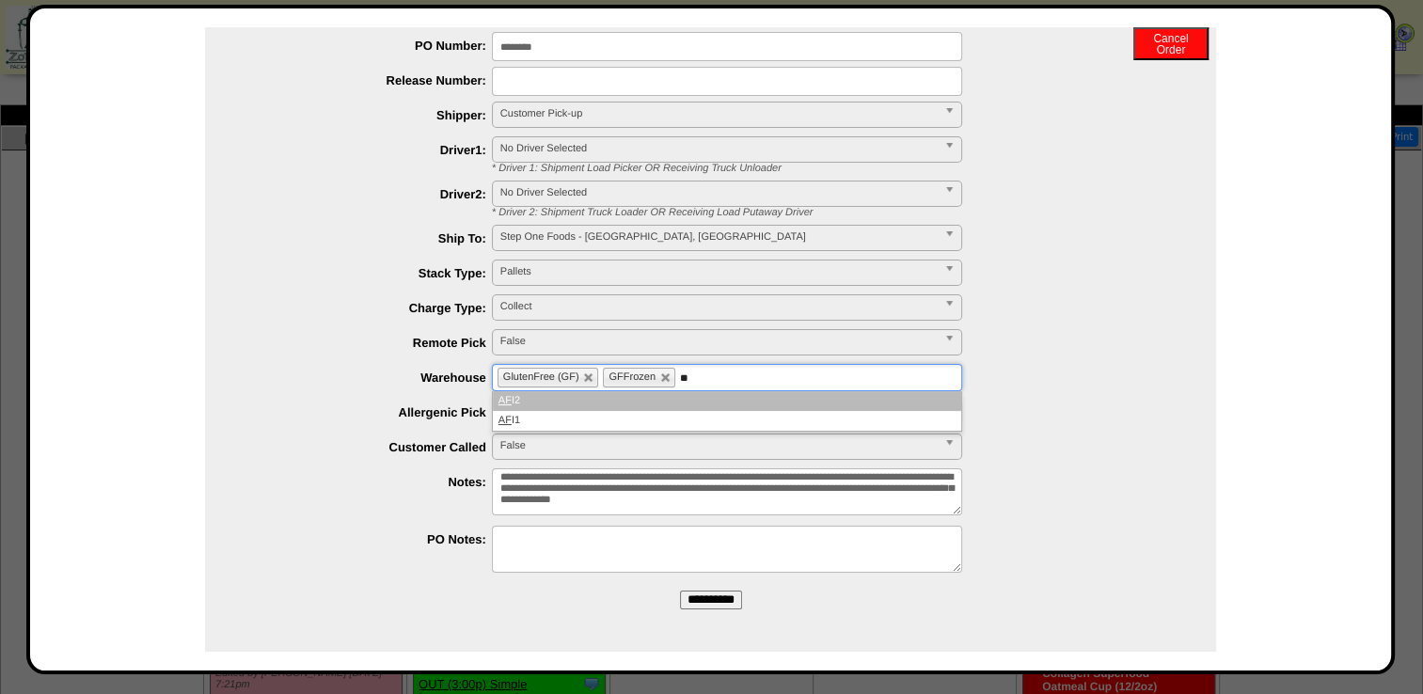  Describe the element at coordinates (367, 273) in the screenshot. I see `label: Stack Type:` at that location.